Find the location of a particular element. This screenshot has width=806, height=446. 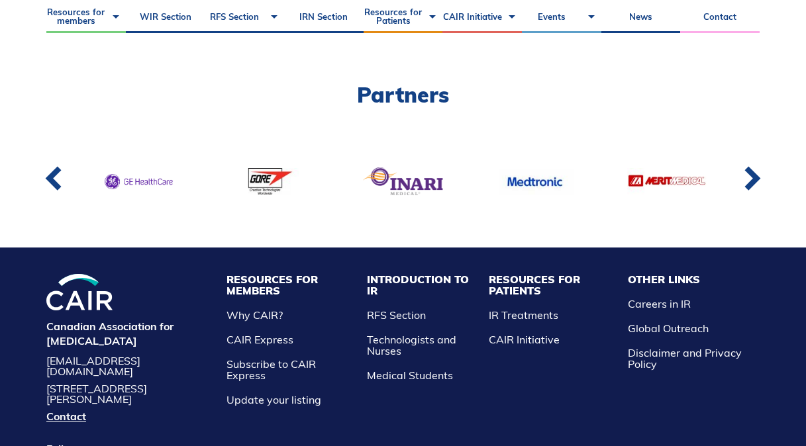

a: Medical Students is located at coordinates (410, 375).